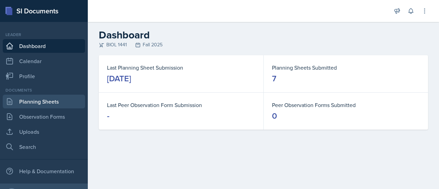  I want to click on a: Observation Forms, so click(44, 117).